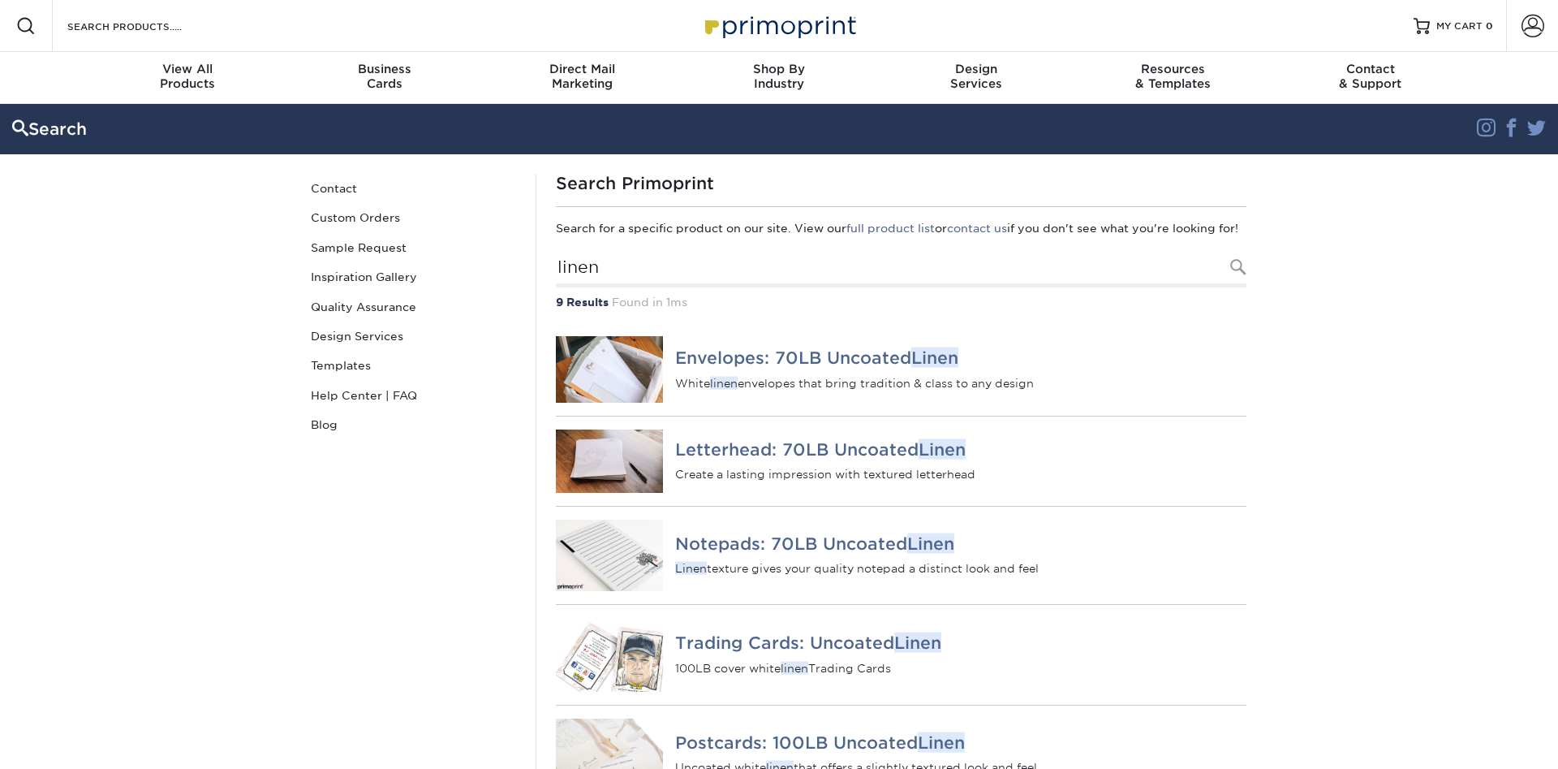 This screenshot has height=769, width=1558. I want to click on span: Contact, so click(1370, 69).